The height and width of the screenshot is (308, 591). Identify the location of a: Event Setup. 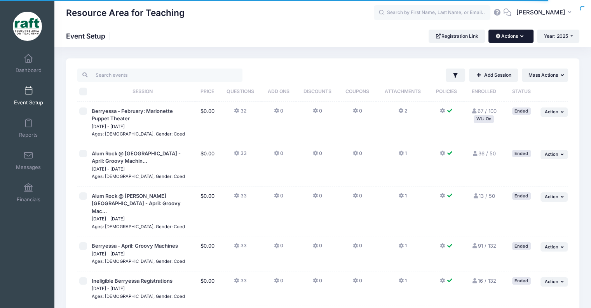
(28, 96).